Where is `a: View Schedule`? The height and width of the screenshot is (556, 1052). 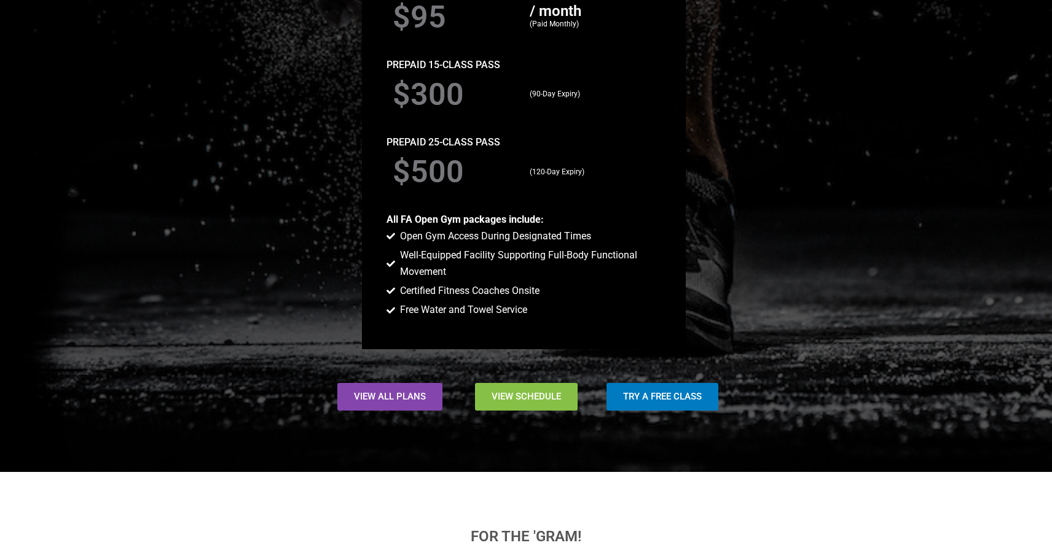
a: View Schedule is located at coordinates (526, 397).